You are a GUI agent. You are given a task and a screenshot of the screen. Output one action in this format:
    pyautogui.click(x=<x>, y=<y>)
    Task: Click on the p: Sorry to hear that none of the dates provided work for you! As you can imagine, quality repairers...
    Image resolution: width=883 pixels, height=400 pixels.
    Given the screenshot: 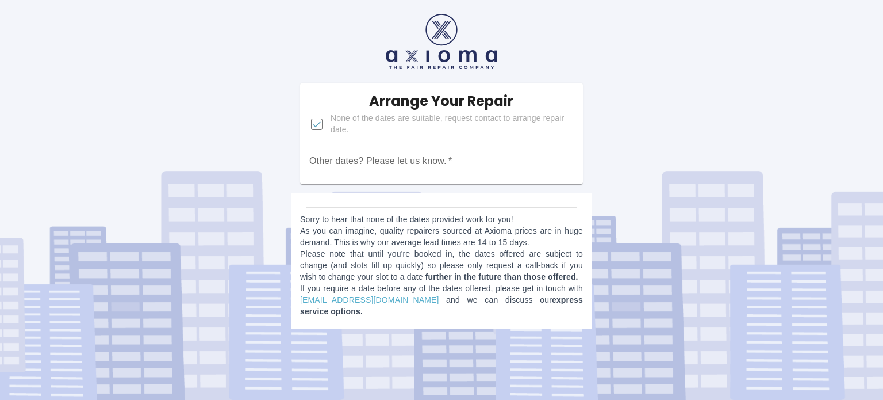 What is the action you would take?
    pyautogui.click(x=442, y=265)
    